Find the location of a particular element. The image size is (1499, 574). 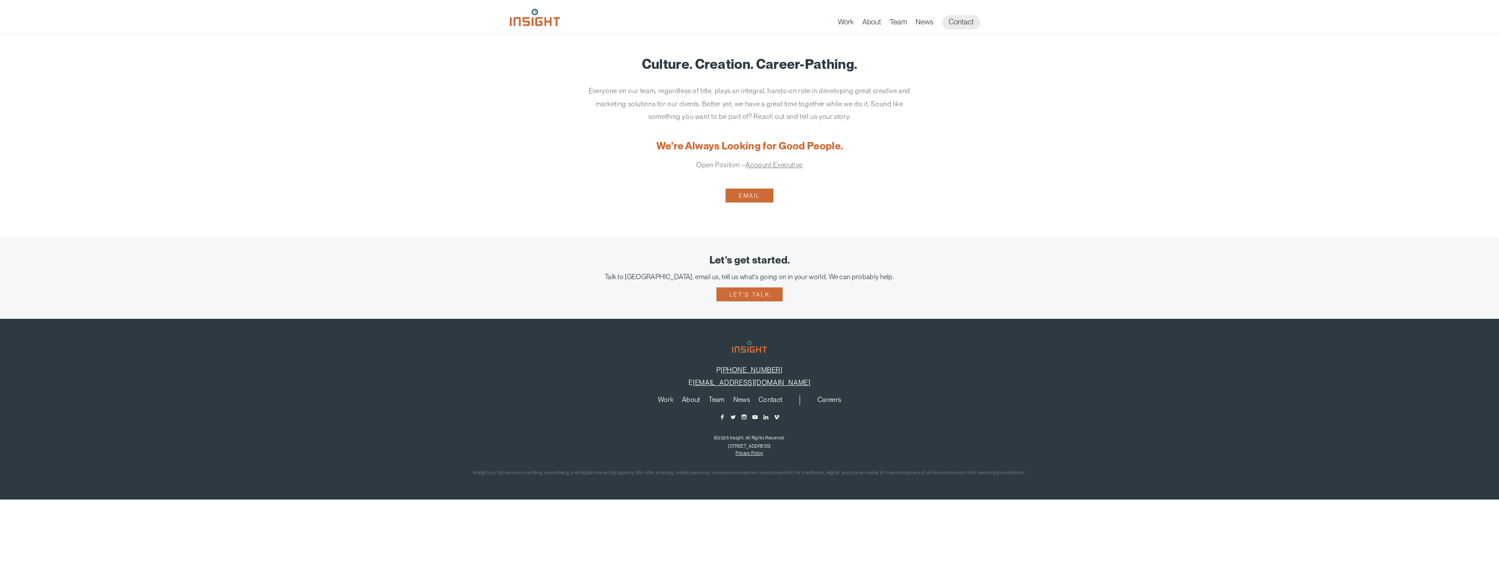

h2: We’re Always Looking for Good People. is located at coordinates (749, 146).